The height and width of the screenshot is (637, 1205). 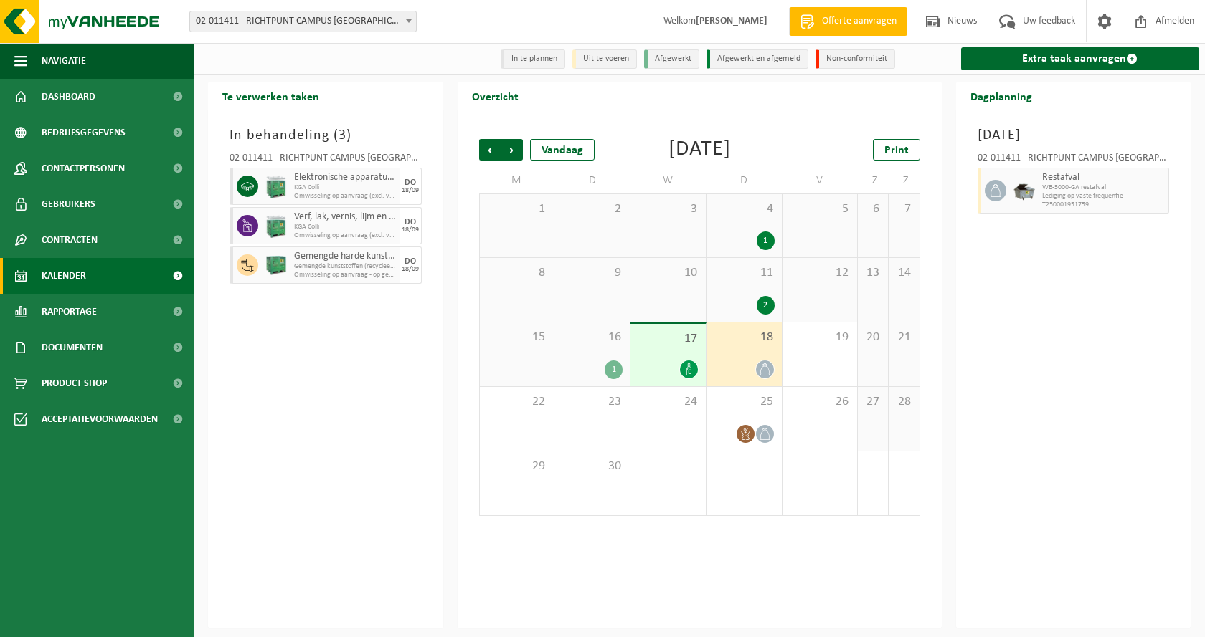 What do you see at coordinates (270, 95) in the screenshot?
I see `h2: Te verwerken taken` at bounding box center [270, 95].